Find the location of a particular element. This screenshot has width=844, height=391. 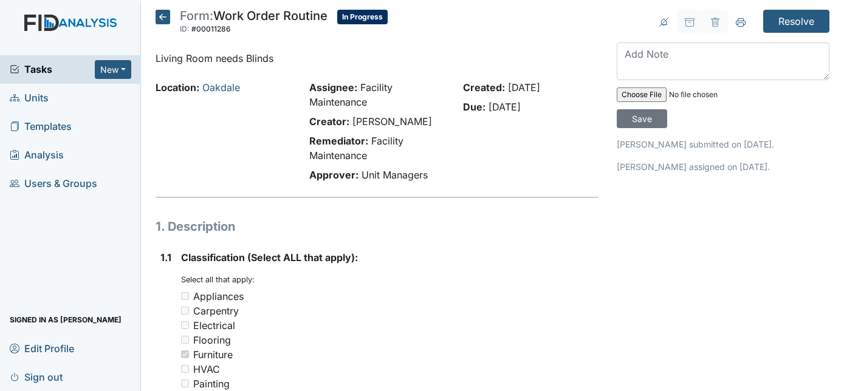

a: Oakdale is located at coordinates (221, 87).